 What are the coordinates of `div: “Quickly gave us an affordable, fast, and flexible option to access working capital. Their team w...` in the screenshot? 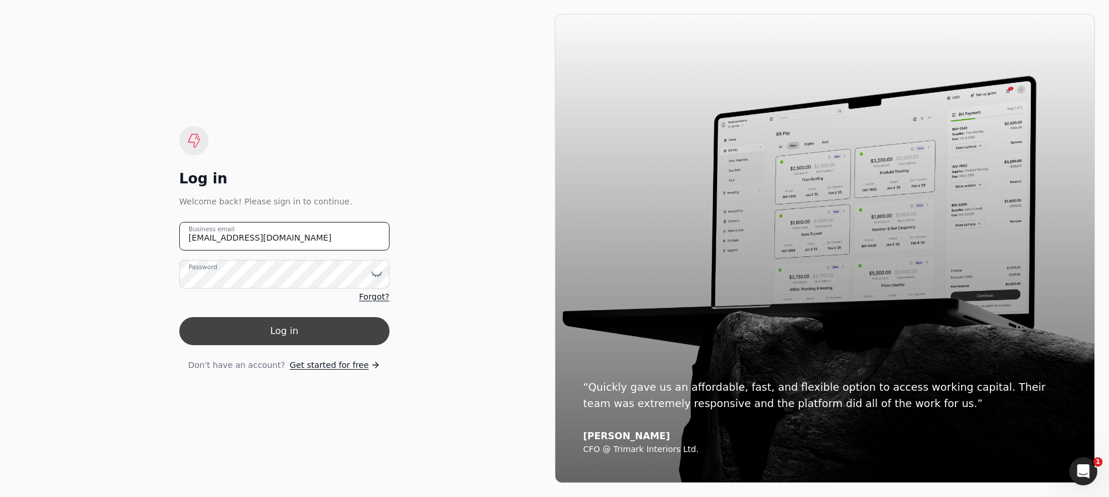 It's located at (825, 395).